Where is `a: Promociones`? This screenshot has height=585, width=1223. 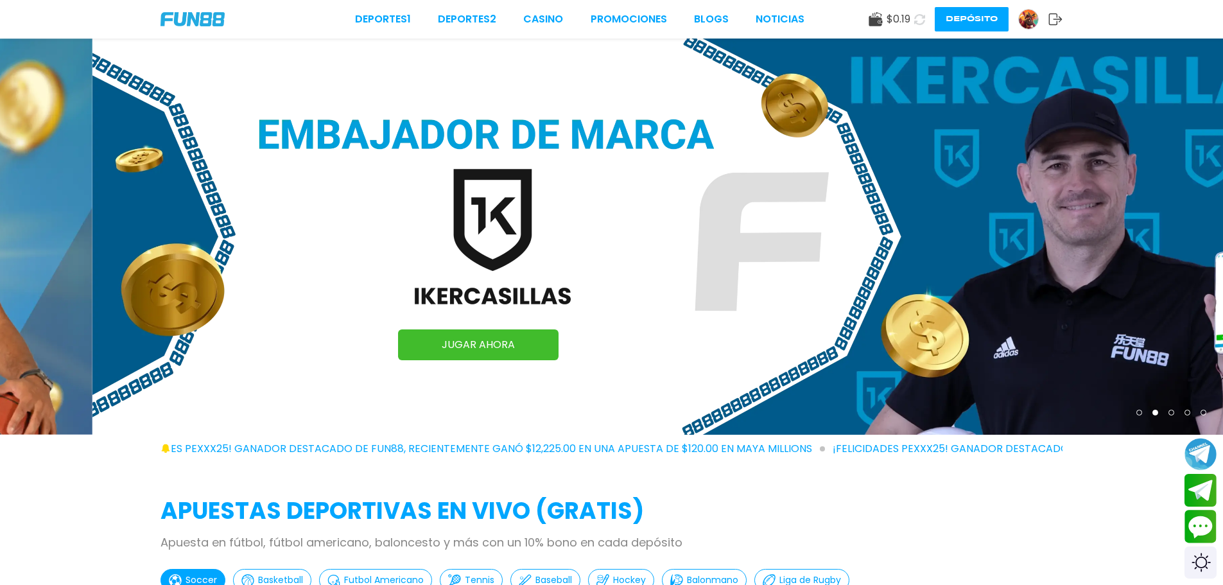
a: Promociones is located at coordinates (628, 19).